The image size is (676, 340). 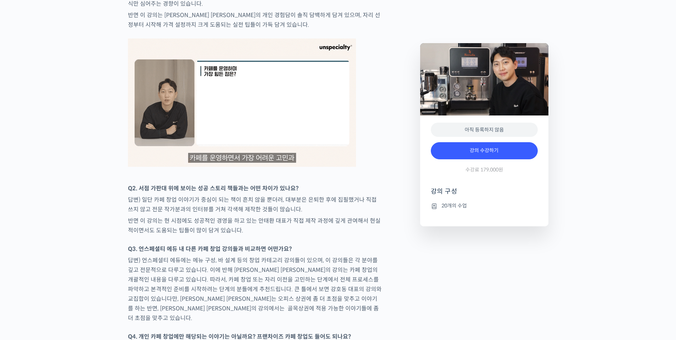 I want to click on div: 아직 등록하지 않음, so click(x=484, y=130).